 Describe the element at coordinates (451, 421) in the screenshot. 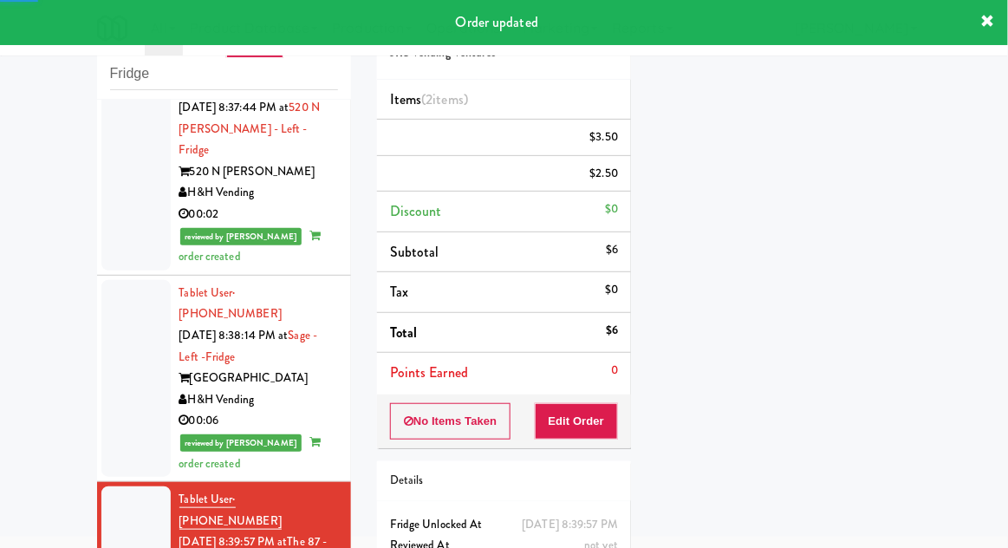

I see `button: No Items Taken` at that location.